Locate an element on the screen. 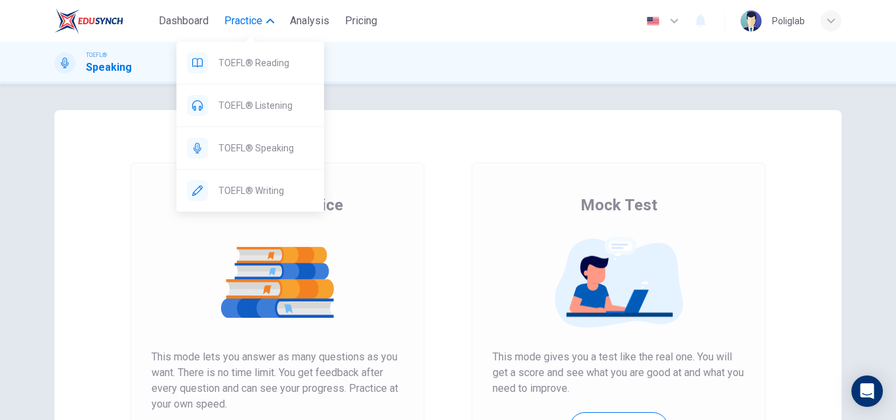  div: TOEFL® Reading is located at coordinates (250, 63).